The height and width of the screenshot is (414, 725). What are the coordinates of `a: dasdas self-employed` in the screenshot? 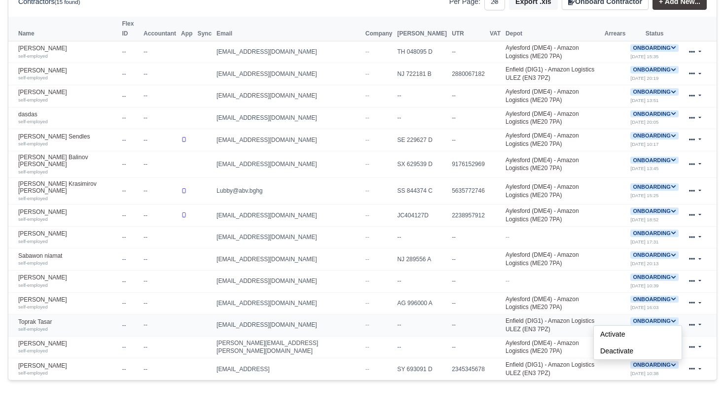 It's located at (68, 118).